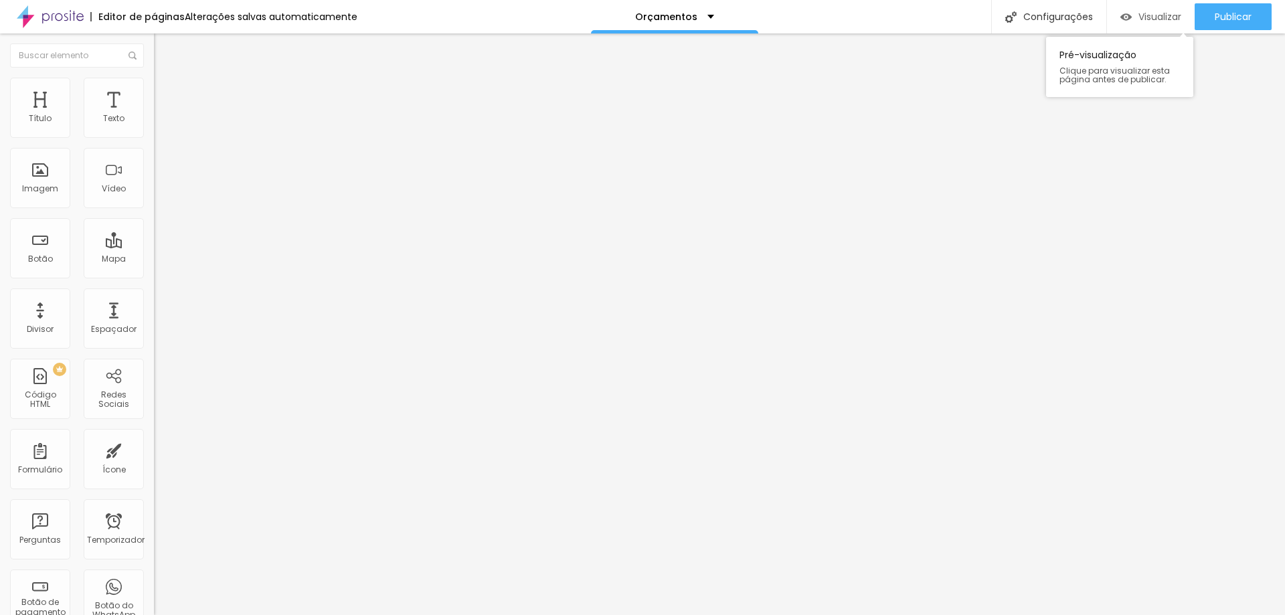 The height and width of the screenshot is (615, 1285). I want to click on font: Editor de páginas, so click(141, 17).